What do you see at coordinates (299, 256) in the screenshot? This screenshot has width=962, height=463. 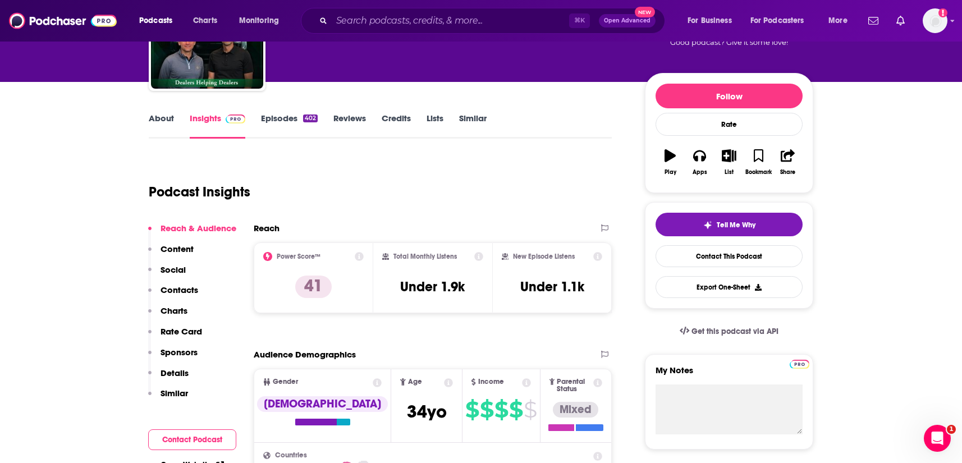 I see `h2: Power Score™` at bounding box center [299, 256].